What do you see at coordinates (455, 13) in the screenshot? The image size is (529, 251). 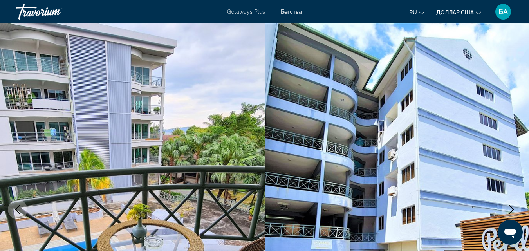 I see `font: доллар США` at bounding box center [455, 13].